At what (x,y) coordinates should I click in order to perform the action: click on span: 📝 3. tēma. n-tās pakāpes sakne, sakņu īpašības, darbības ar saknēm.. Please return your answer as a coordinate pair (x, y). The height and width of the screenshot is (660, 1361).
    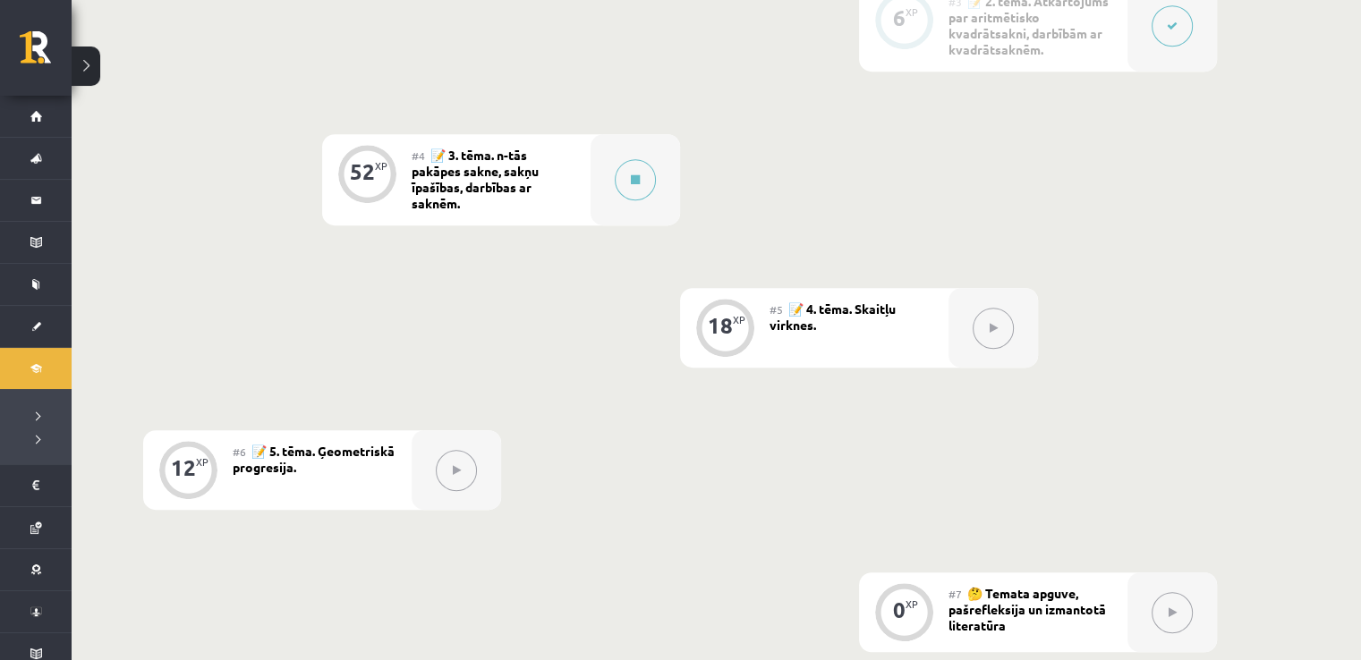
    Looking at the image, I should click on (475, 179).